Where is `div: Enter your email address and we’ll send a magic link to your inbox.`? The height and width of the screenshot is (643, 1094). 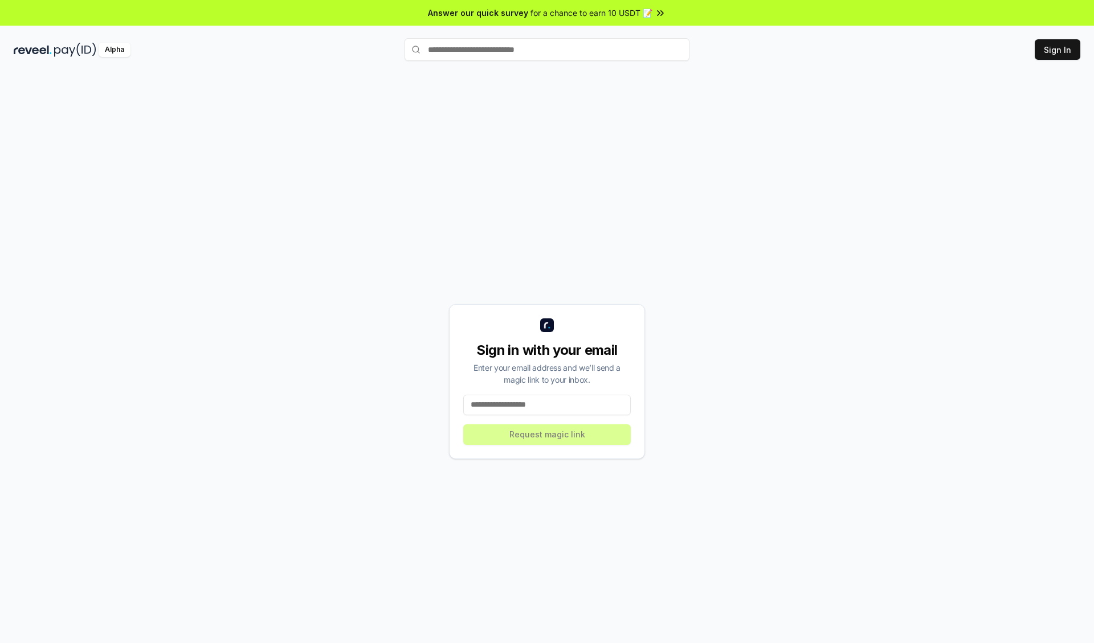 div: Enter your email address and we’ll send a magic link to your inbox. is located at coordinates (547, 374).